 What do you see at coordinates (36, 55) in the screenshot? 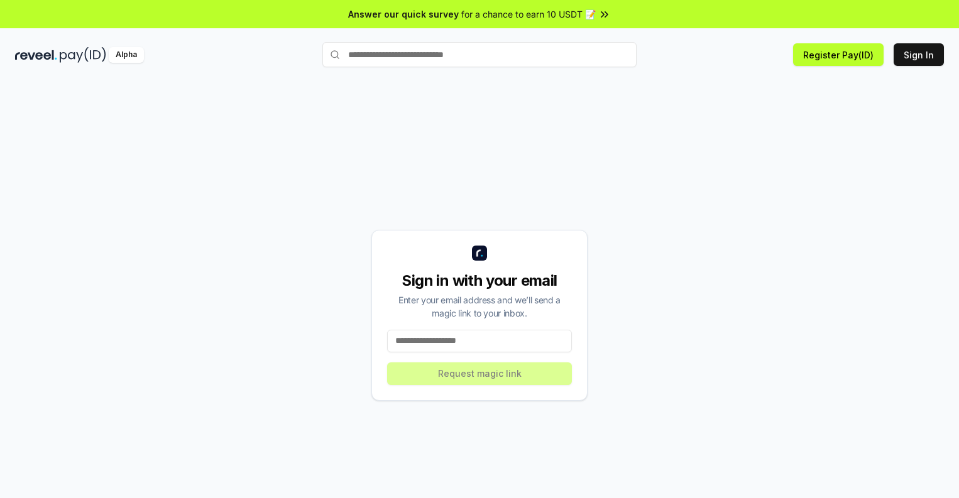
I see `img: reveel_dark` at bounding box center [36, 55].